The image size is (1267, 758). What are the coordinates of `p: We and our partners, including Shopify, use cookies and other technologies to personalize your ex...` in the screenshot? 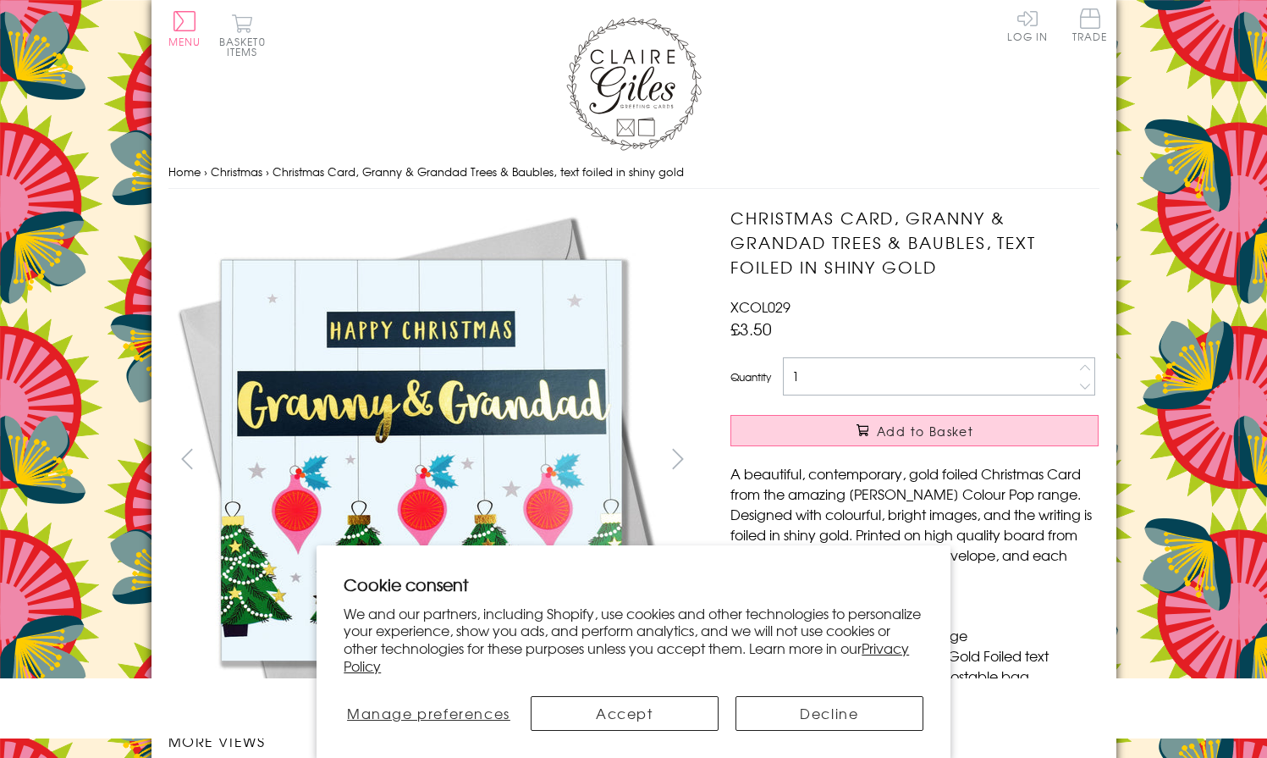 It's located at (633, 639).